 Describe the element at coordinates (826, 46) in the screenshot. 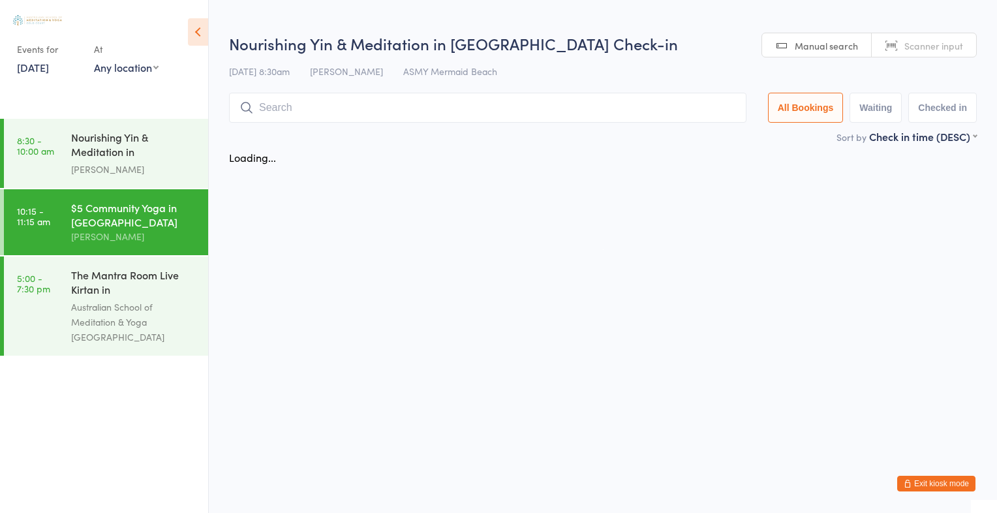

I see `span: Manual search` at that location.